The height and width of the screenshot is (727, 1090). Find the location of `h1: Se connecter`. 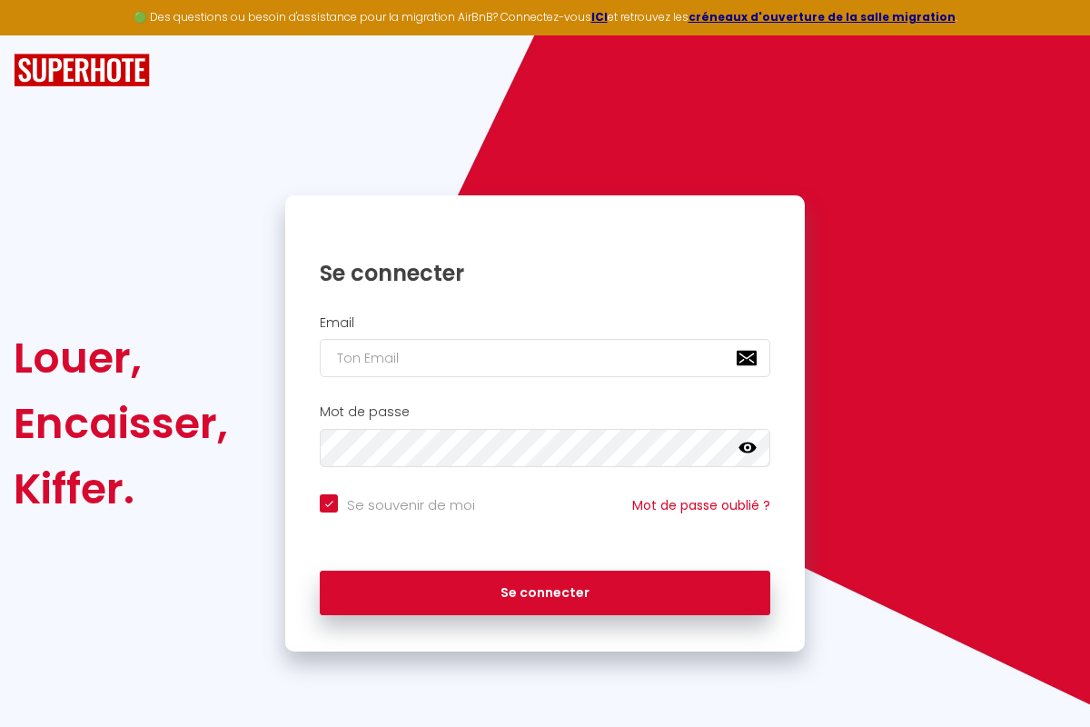

h1: Se connecter is located at coordinates (545, 273).